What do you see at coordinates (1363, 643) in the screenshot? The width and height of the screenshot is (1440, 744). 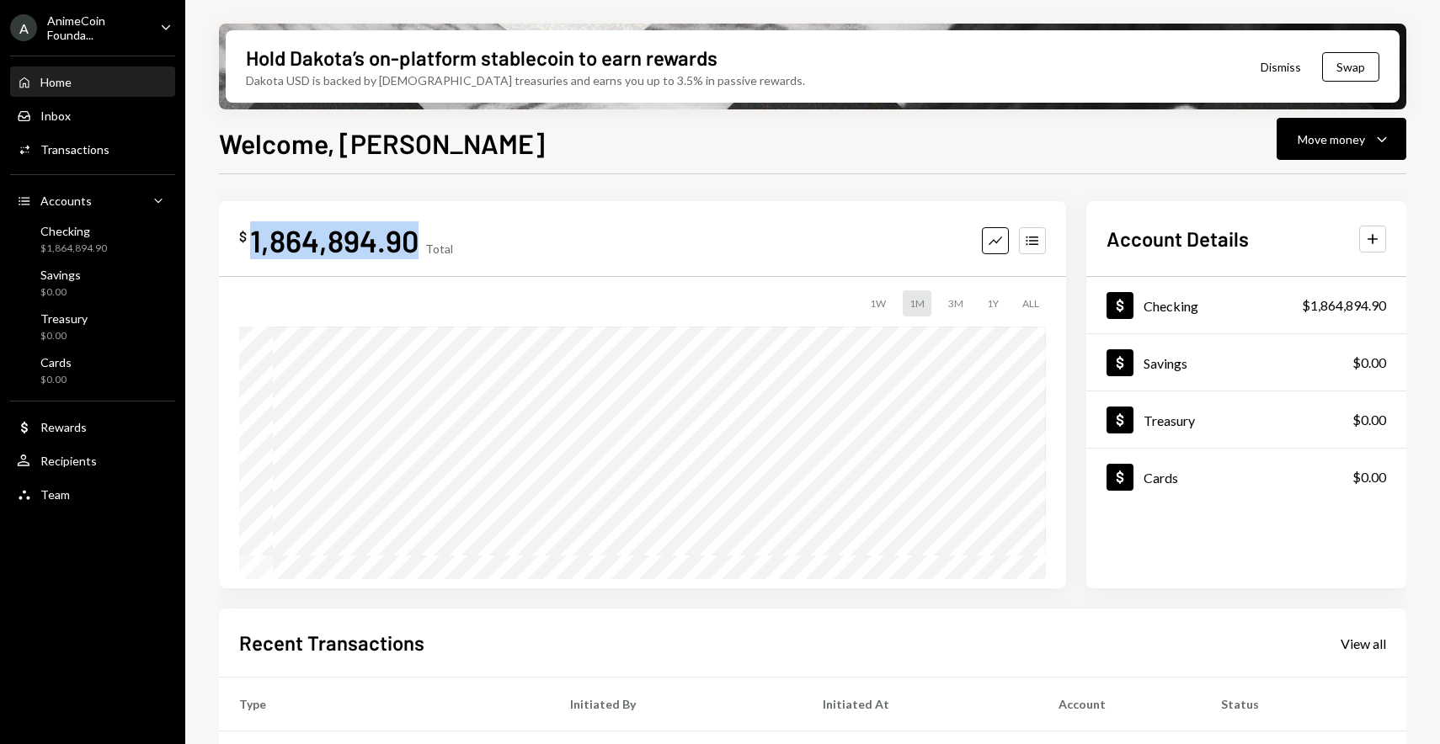 I see `a: View all` at bounding box center [1363, 643].